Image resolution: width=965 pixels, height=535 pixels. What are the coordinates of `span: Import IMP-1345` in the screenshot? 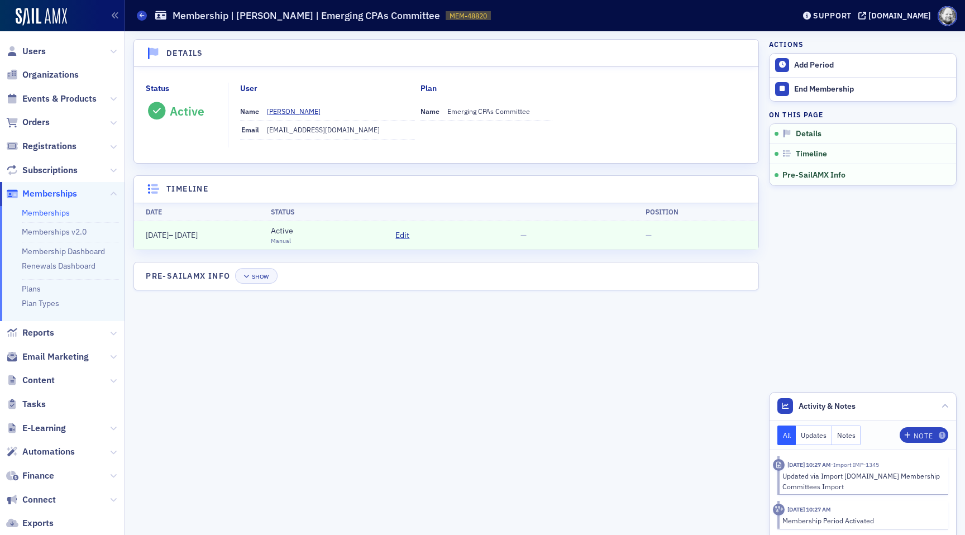 It's located at (855, 465).